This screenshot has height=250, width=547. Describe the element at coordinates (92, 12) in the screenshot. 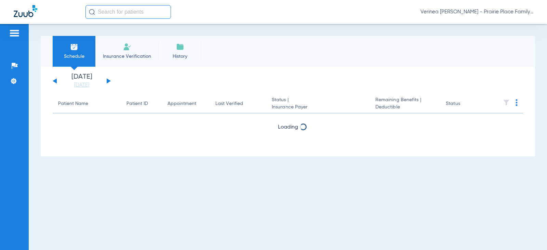

I see `img: Search Icon` at that location.